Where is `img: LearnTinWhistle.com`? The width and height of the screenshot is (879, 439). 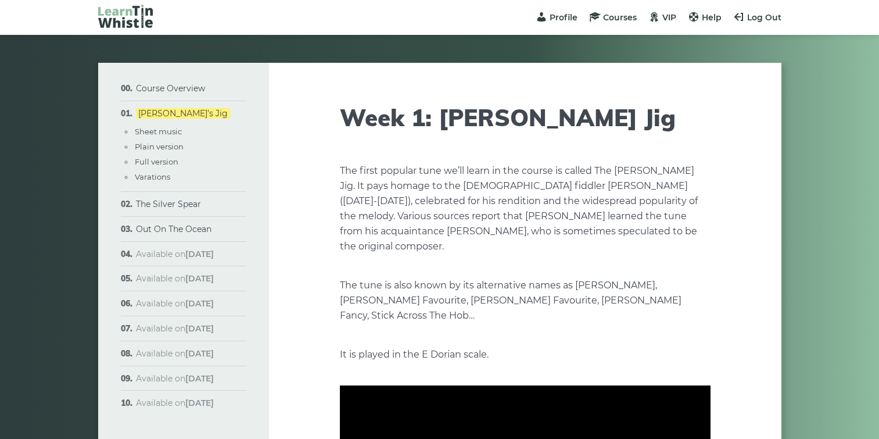 img: LearnTinWhistle.com is located at coordinates (125, 16).